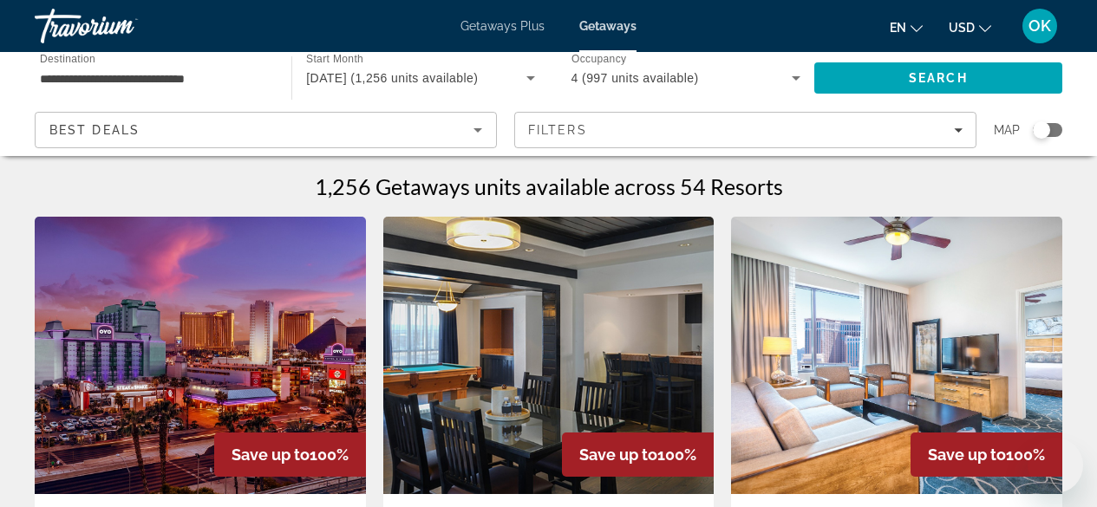 The image size is (1097, 507). What do you see at coordinates (608, 26) in the screenshot?
I see `a: Getaways` at bounding box center [608, 26].